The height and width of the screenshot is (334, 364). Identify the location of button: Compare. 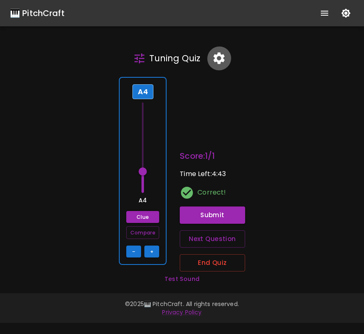
(143, 232).